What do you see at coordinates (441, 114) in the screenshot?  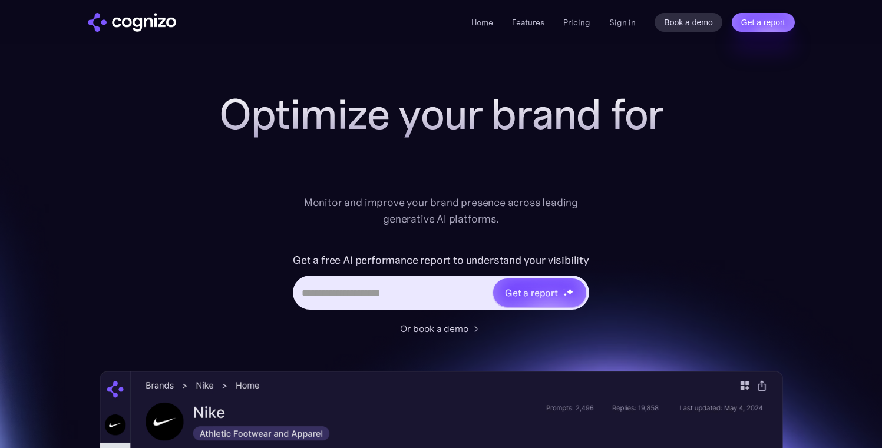 I see `h1: Optimize your brand for` at bounding box center [441, 114].